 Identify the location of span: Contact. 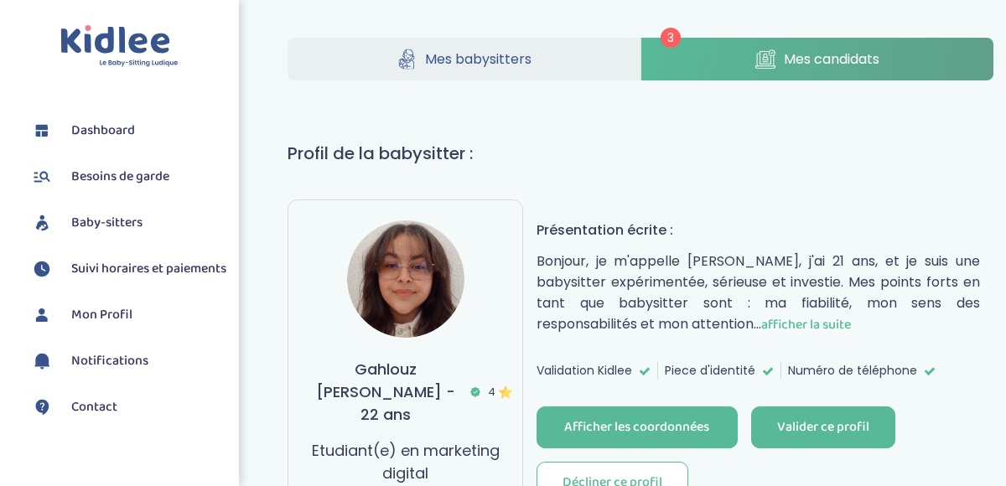
(94, 408).